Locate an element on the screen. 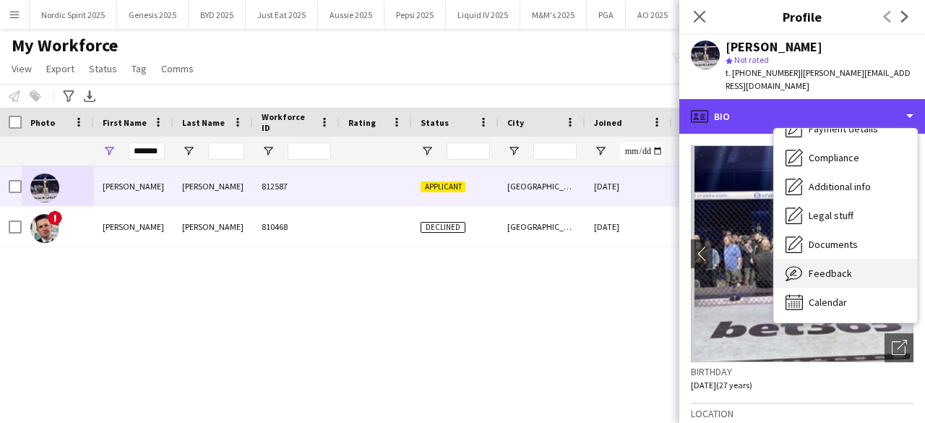 The height and width of the screenshot is (423, 925). span: Rating is located at coordinates (362, 122).